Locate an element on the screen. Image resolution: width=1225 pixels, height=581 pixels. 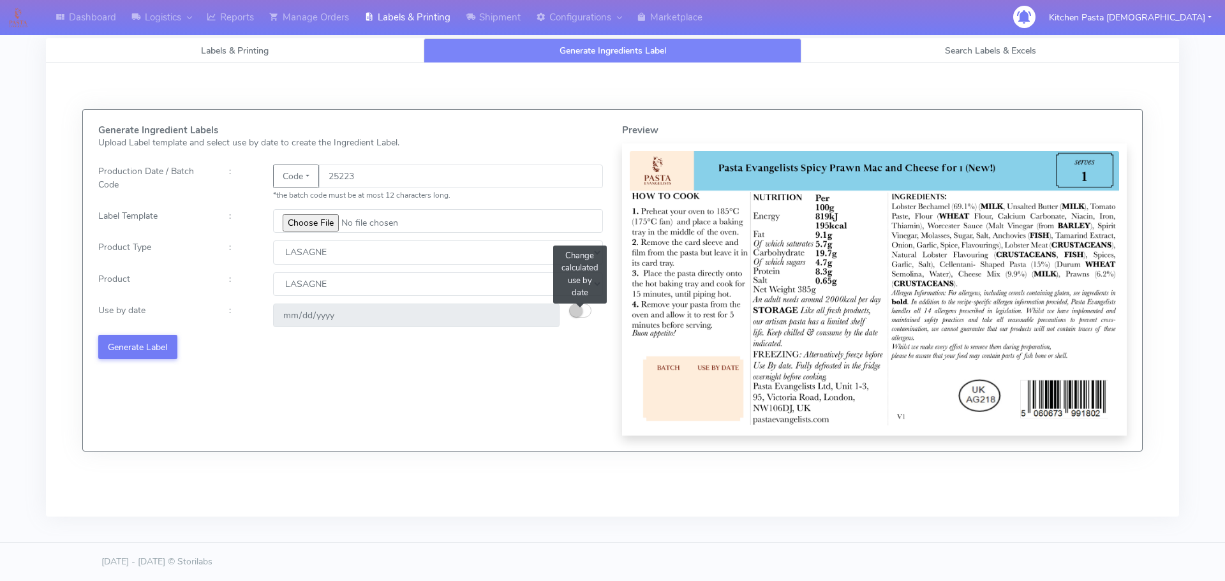
div: Use by date is located at coordinates (154, 315).